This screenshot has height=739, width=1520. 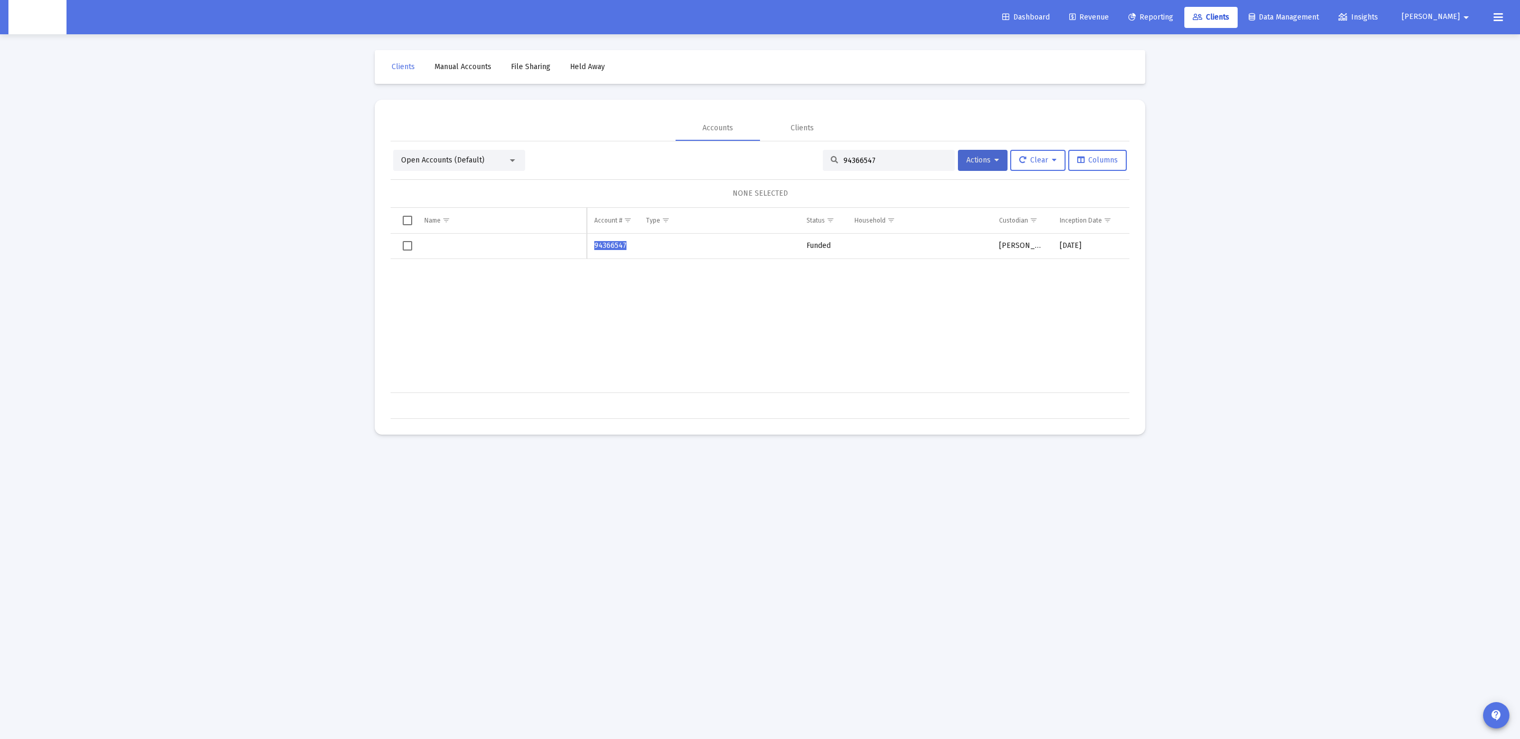 I want to click on span: Show filter options for column 'Account #', so click(x=628, y=220).